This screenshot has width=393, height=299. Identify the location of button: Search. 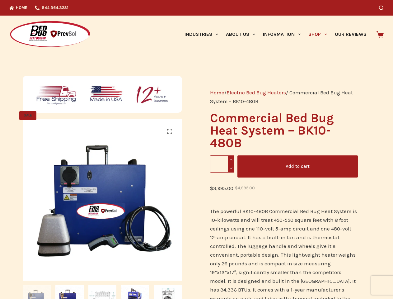
(381, 8).